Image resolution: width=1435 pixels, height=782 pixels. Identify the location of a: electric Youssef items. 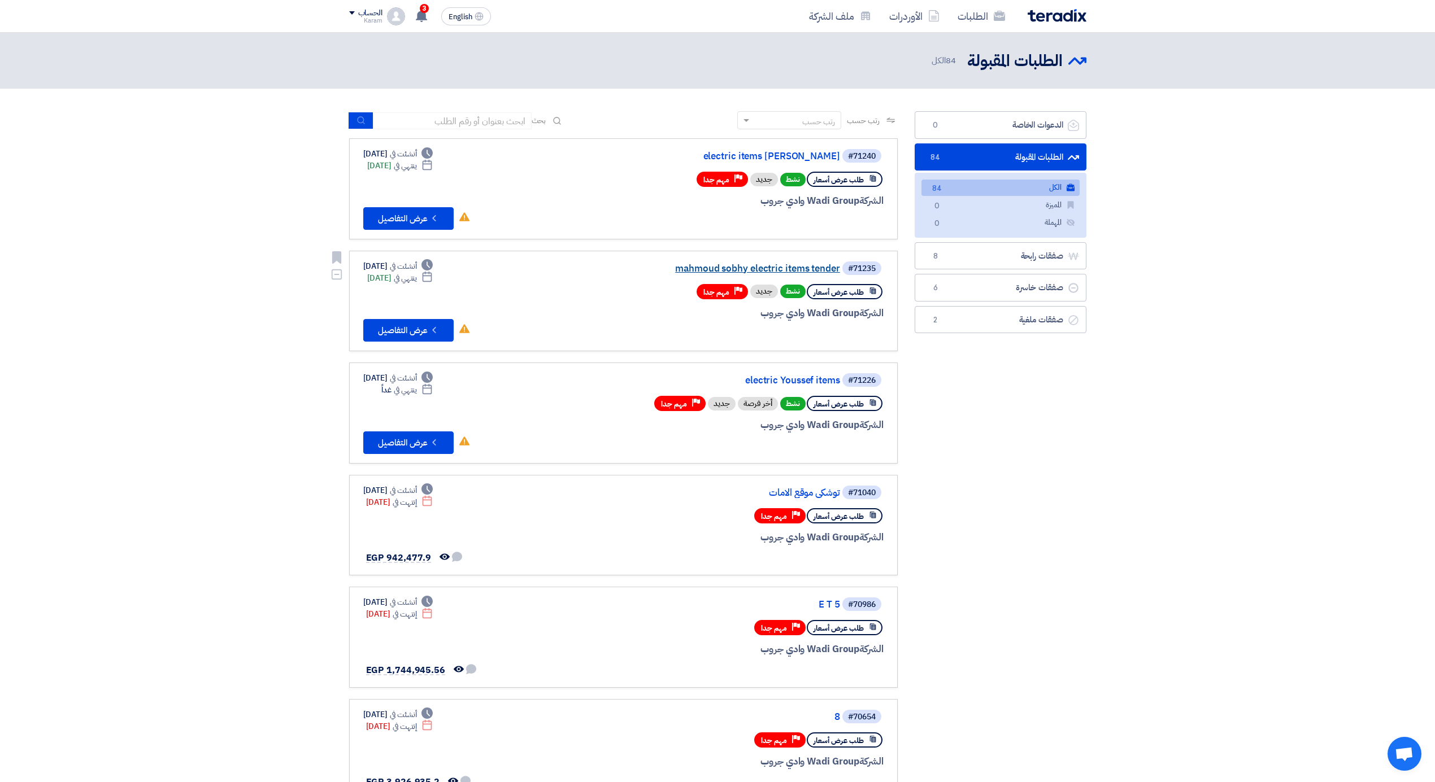
(727, 381).